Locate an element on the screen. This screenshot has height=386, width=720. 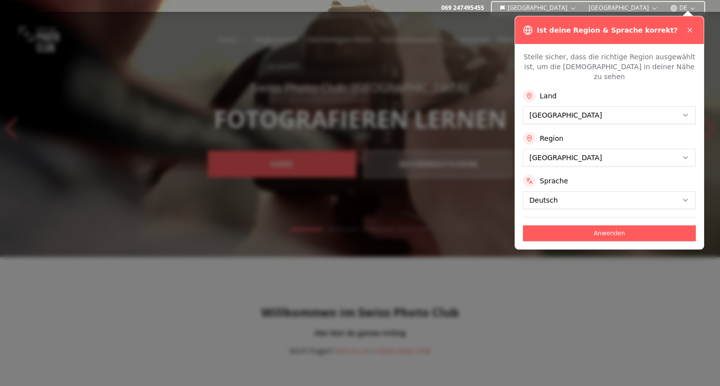
label: Region is located at coordinates (552, 138).